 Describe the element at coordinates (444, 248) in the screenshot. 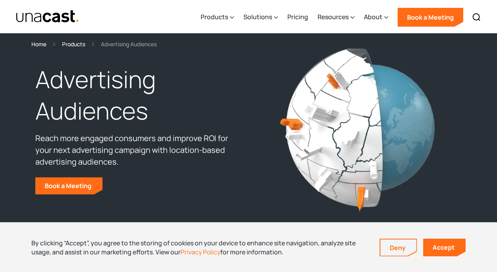

I see `a: Accept` at that location.